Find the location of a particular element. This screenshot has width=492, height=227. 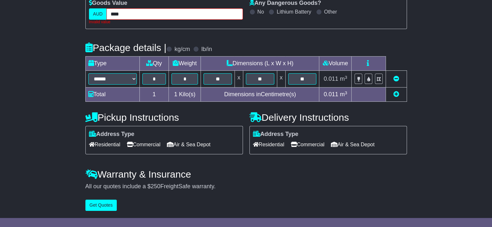

span: 250 is located at coordinates (155, 187).